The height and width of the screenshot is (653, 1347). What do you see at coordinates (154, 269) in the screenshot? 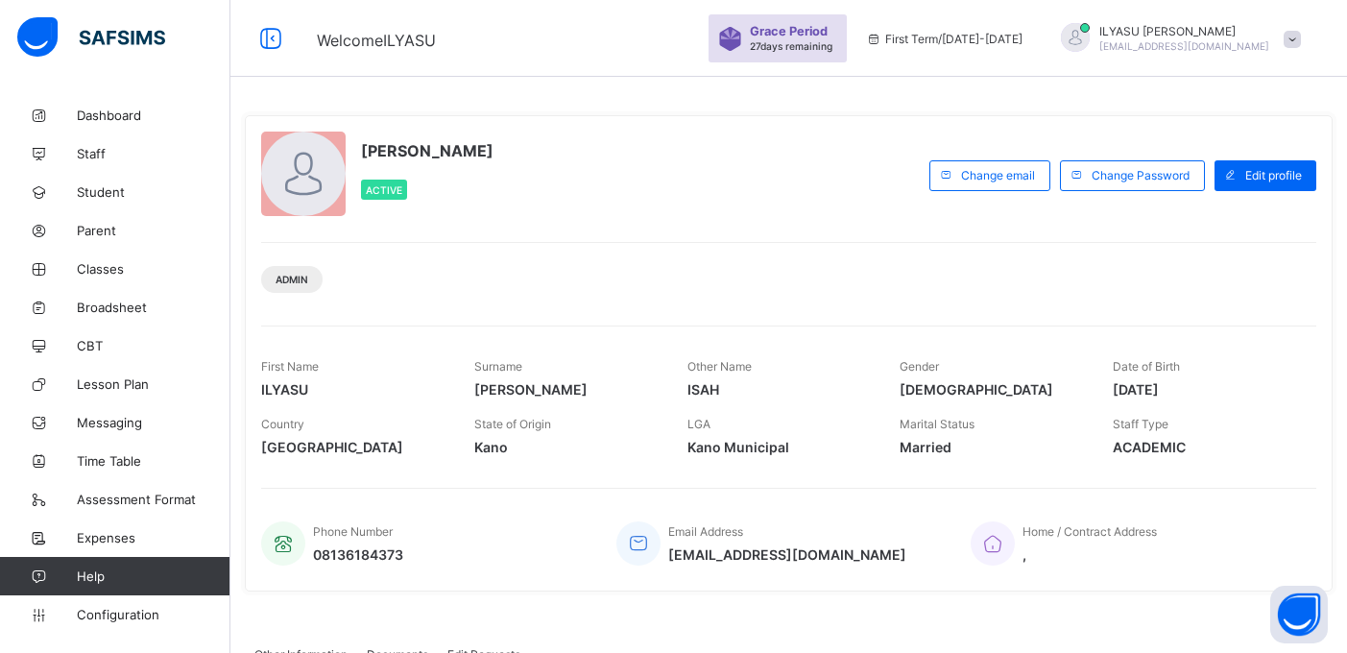
I see `span: Classes` at bounding box center [154, 269].